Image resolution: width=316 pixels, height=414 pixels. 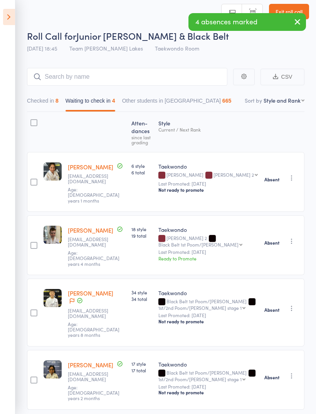 I want to click on span: 6 style, so click(x=142, y=165).